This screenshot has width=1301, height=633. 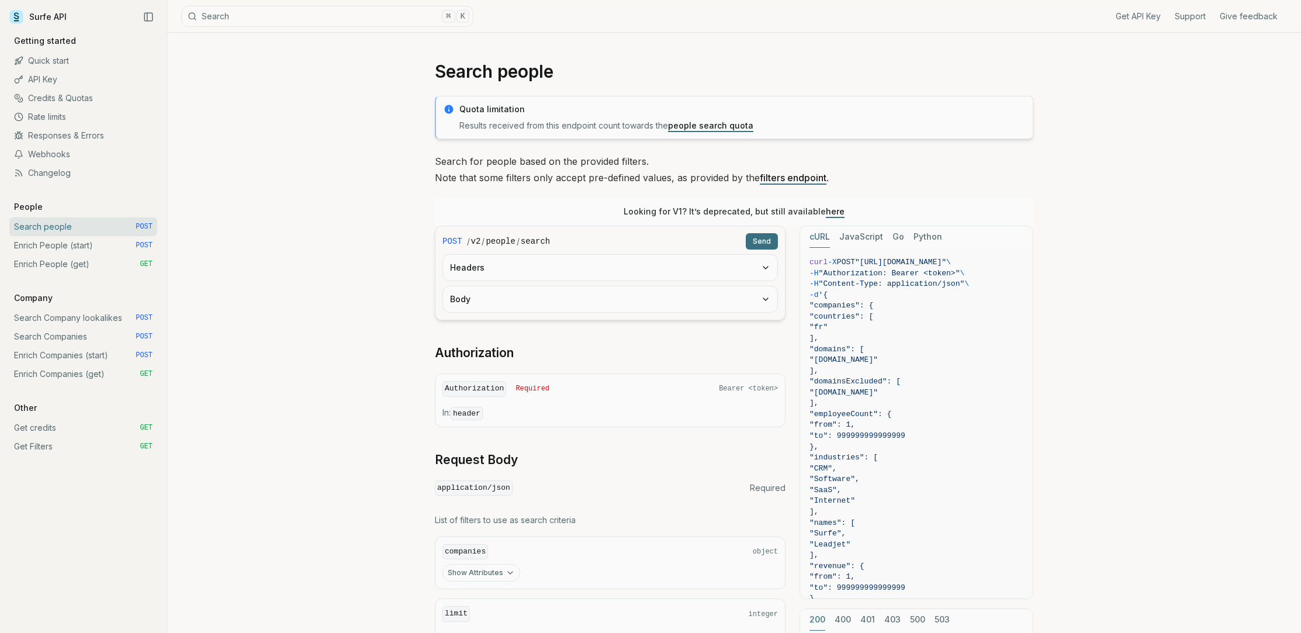 What do you see at coordinates (25, 408) in the screenshot?
I see `p: Other` at bounding box center [25, 408].